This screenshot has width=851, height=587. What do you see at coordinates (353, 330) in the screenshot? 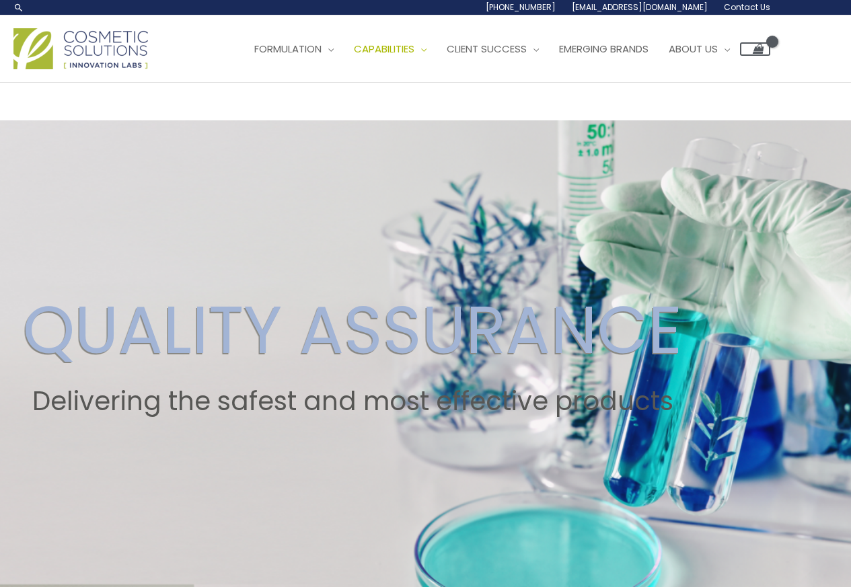
I see `h2: QUALITY ASSURANCE` at bounding box center [353, 330].